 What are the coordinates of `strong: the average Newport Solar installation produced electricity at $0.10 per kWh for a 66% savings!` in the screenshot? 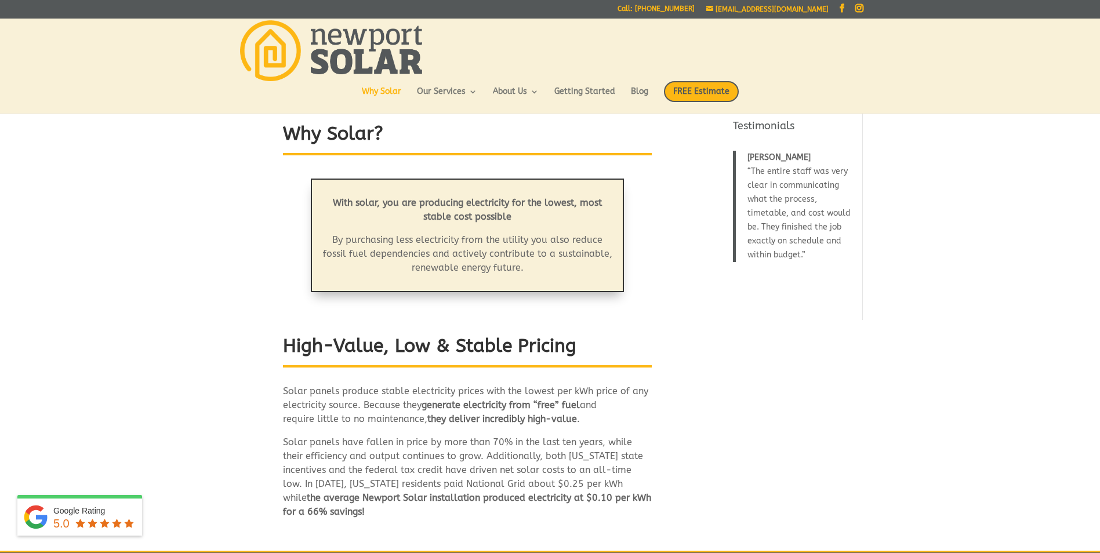 It's located at (467, 505).